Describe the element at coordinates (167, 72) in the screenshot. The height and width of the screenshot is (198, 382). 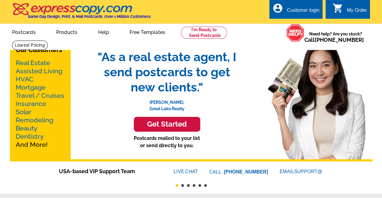
I see `span: "As a real estate agent, I send postcards to get new clients."` at that location.